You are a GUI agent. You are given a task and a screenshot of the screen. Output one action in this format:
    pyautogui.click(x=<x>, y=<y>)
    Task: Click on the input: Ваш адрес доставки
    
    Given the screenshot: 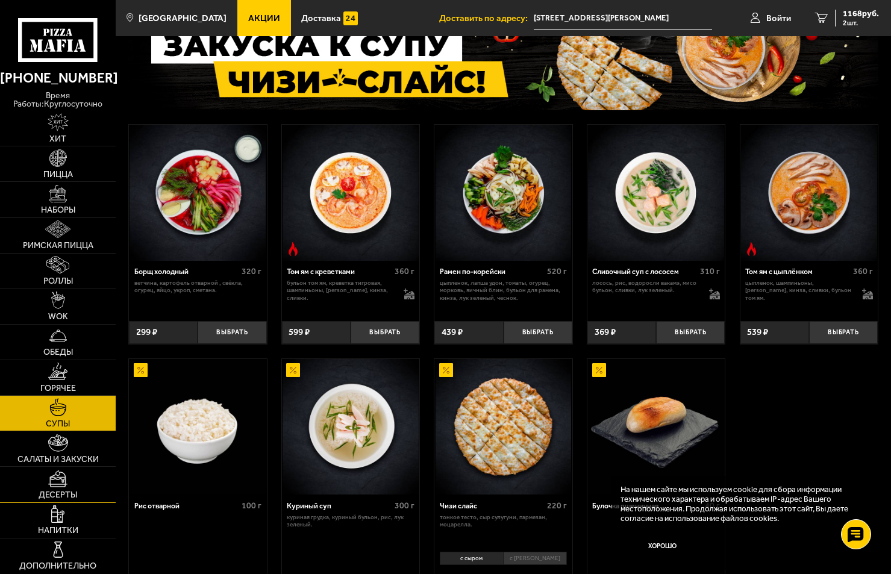 What is the action you would take?
    pyautogui.click(x=623, y=18)
    